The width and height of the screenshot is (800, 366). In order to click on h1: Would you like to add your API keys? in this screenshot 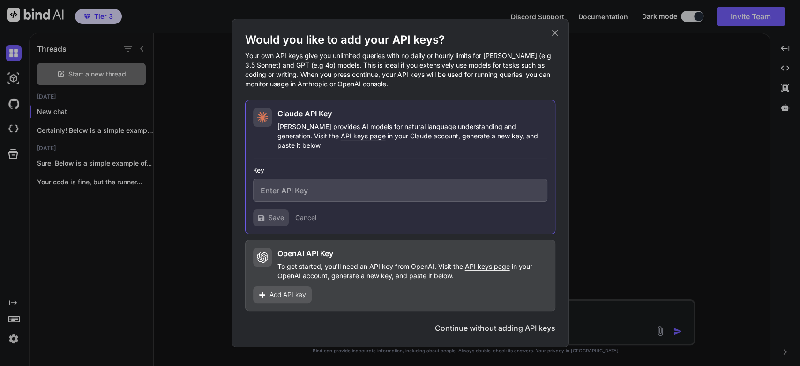, I will do `click(400, 40)`.